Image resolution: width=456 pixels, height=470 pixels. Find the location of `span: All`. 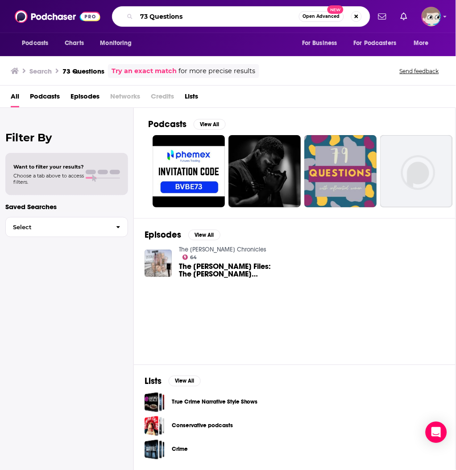

span: All is located at coordinates (15, 98).